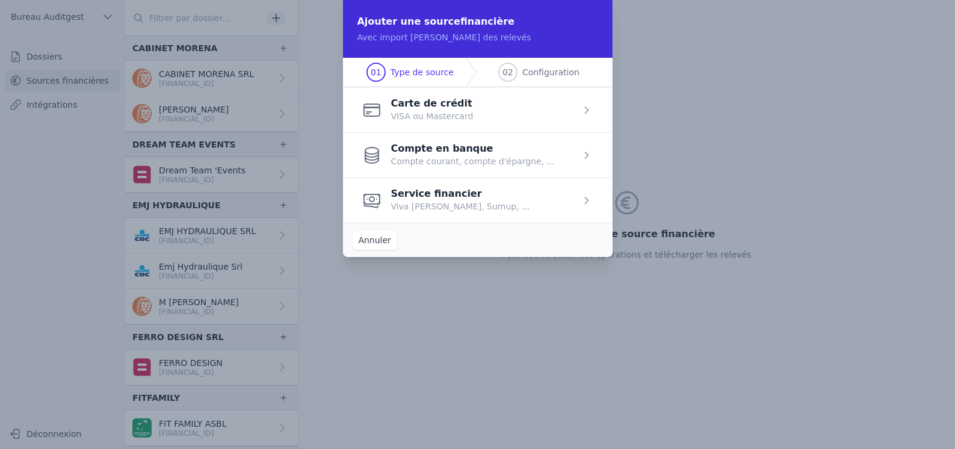 Image resolution: width=955 pixels, height=449 pixels. Describe the element at coordinates (422, 72) in the screenshot. I see `span: Type de source` at that location.